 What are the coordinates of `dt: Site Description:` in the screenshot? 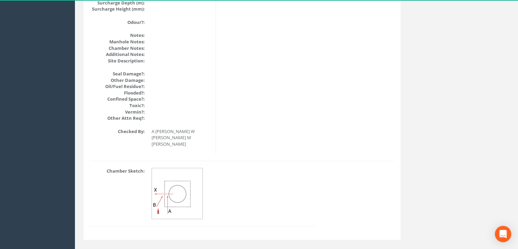 It's located at (118, 61).